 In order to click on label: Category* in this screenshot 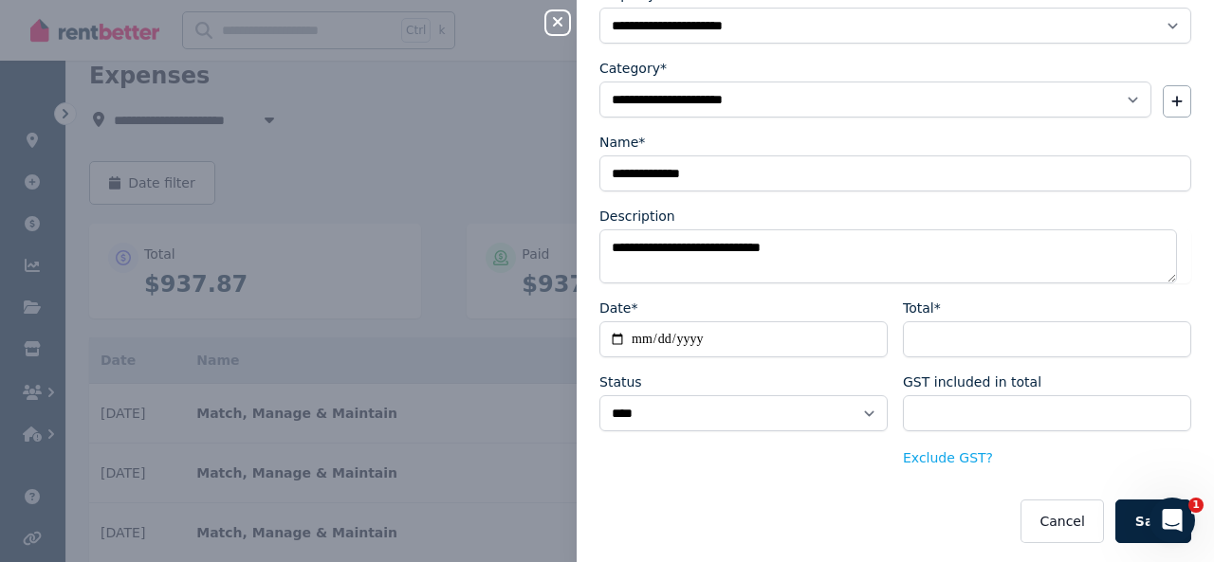, I will do `click(633, 68)`.